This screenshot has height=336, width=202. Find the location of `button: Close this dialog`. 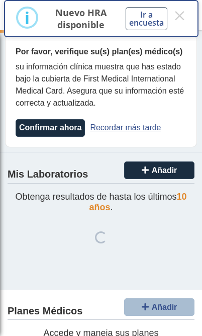

button: Close this dialog is located at coordinates (180, 16).